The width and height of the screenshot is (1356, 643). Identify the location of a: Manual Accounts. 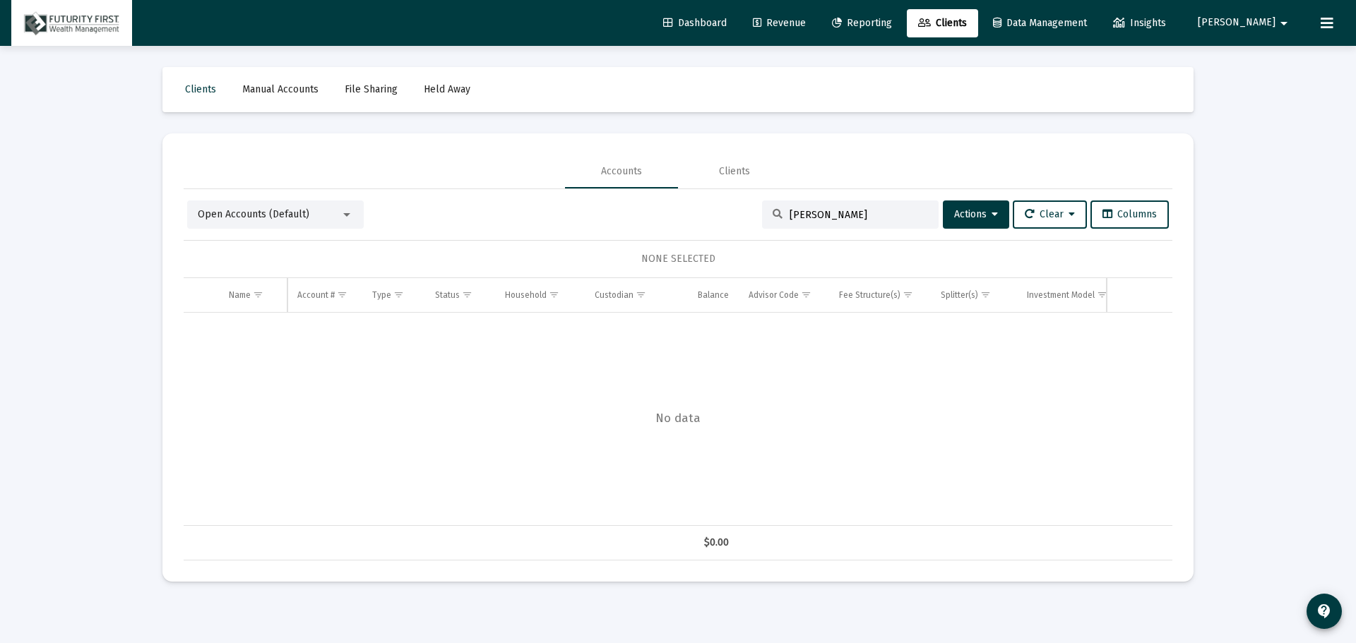
(280, 90).